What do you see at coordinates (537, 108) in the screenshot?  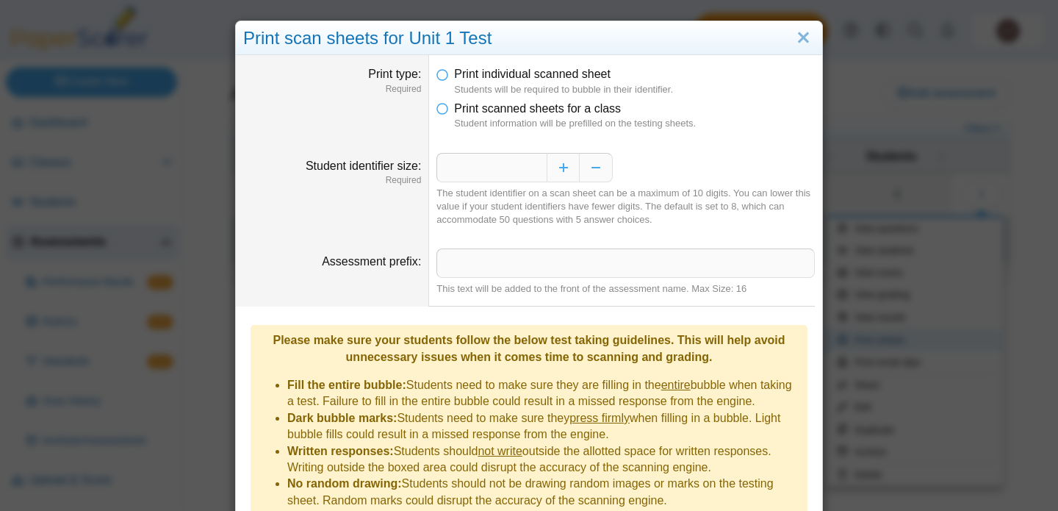 I see `span: Print scanned sheets for a class` at bounding box center [537, 108].